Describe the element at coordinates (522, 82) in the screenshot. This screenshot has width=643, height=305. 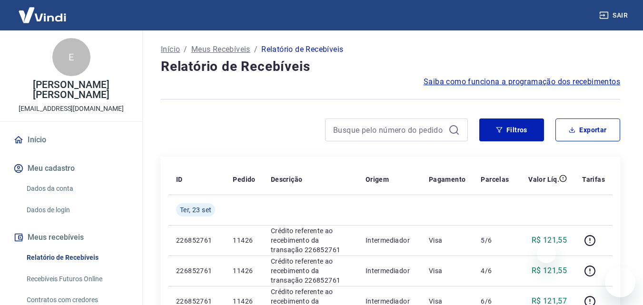
I see `a: Saiba como funciona a programação dos recebimentos` at that location.